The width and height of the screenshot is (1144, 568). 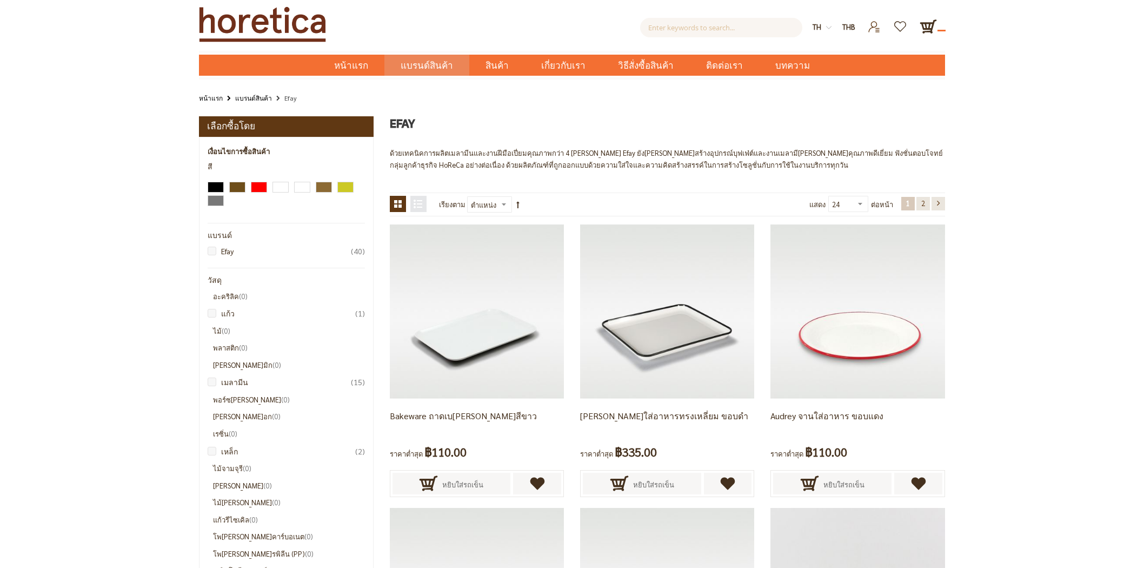 What do you see at coordinates (667, 310) in the screenshot?
I see `a: Audrey จานใส่อาหารทรงเหลี่ยม ขอบดำ` at bounding box center [667, 310].